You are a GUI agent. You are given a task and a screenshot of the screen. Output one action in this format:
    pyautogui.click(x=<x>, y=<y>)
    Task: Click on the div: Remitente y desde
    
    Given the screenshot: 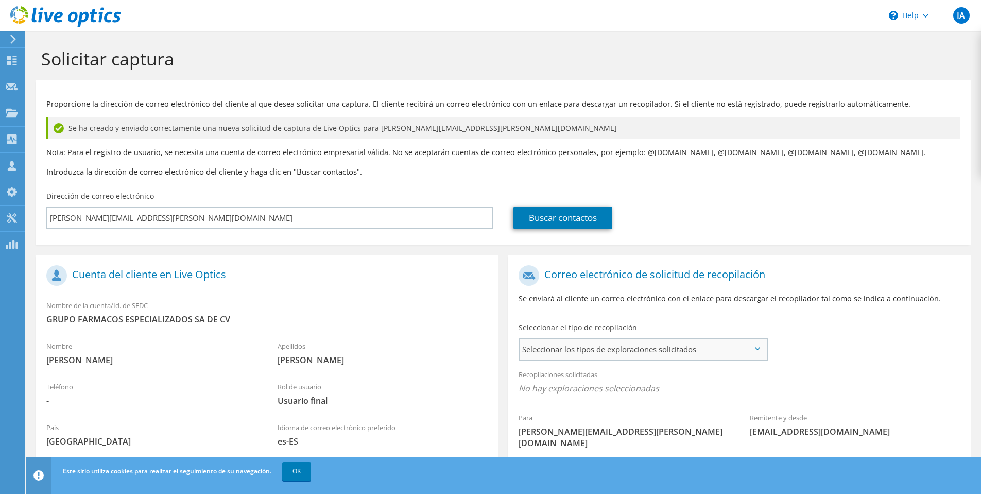 What is the action you would take?
    pyautogui.click(x=855, y=424)
    